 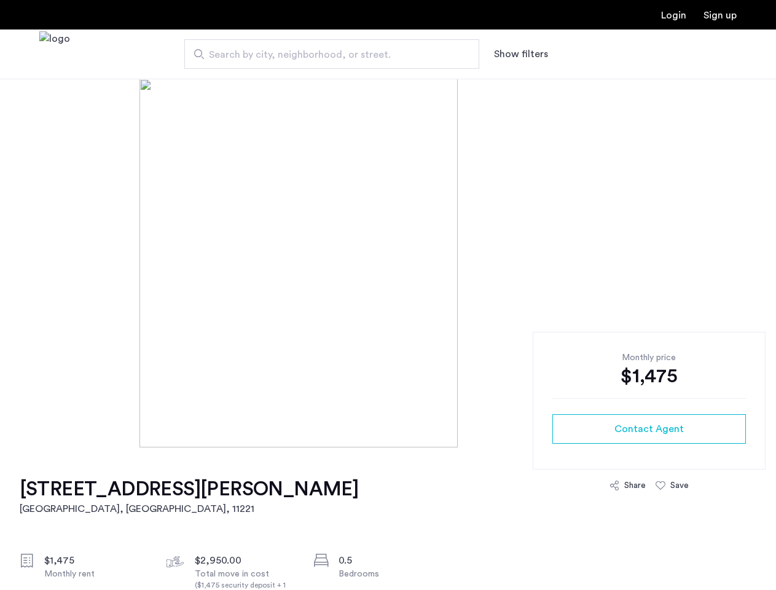 I want to click on input: Apartment Search, so click(x=332, y=54).